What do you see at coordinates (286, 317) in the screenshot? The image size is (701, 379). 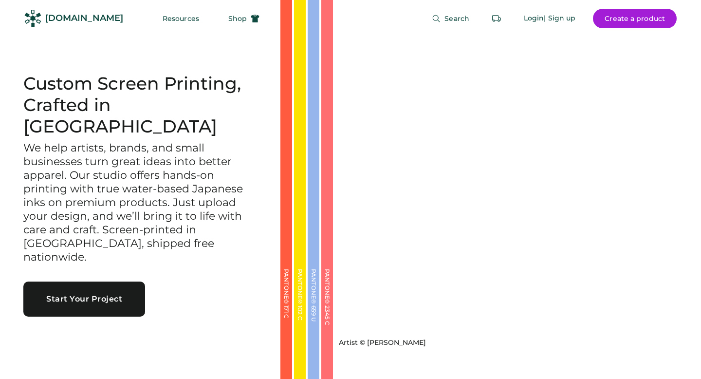 I see `div: PANTONE® 171 C` at bounding box center [286, 317].